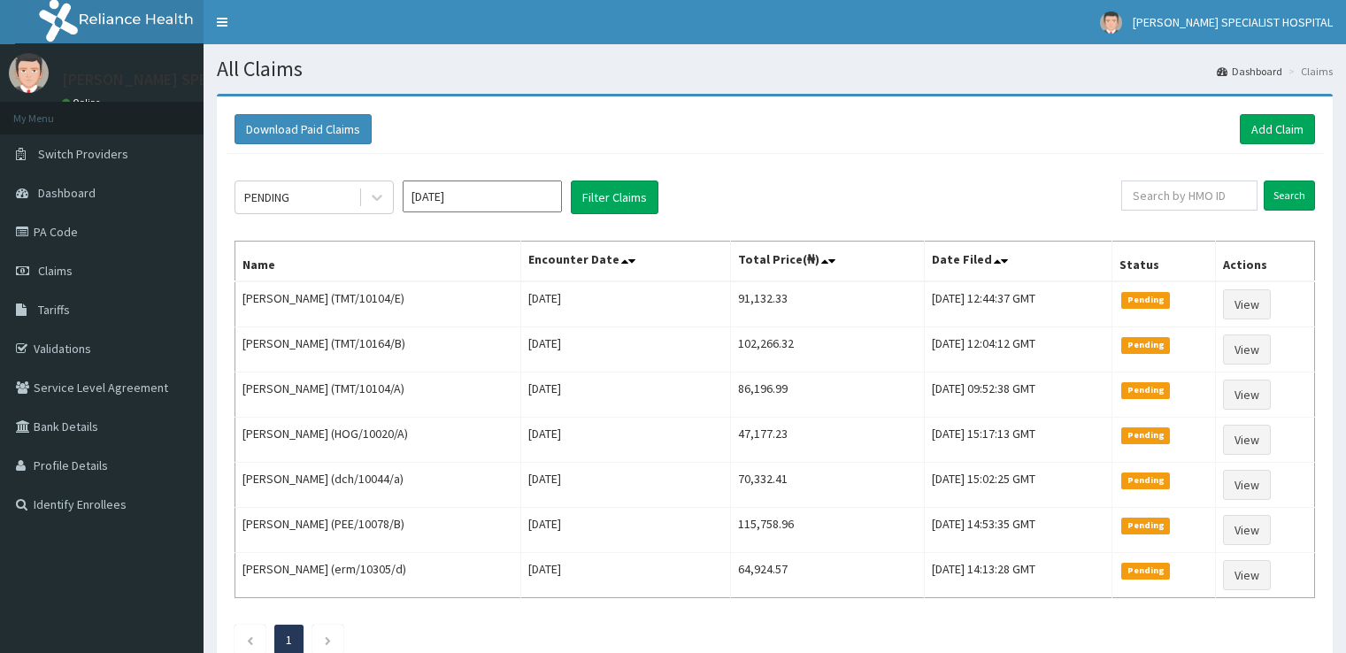 The width and height of the screenshot is (1346, 653). Describe the element at coordinates (827, 575) in the screenshot. I see `td: 64,924.57` at that location.